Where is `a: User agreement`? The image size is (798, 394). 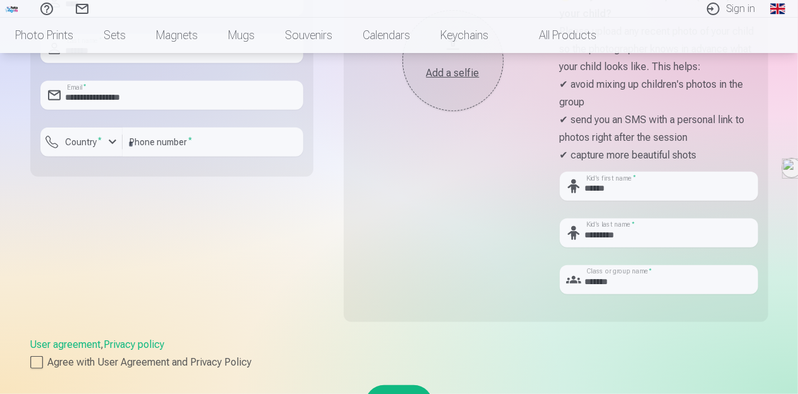 a: User agreement is located at coordinates (66, 344).